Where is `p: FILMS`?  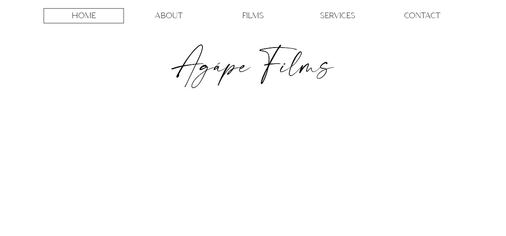
p: FILMS is located at coordinates (253, 16).